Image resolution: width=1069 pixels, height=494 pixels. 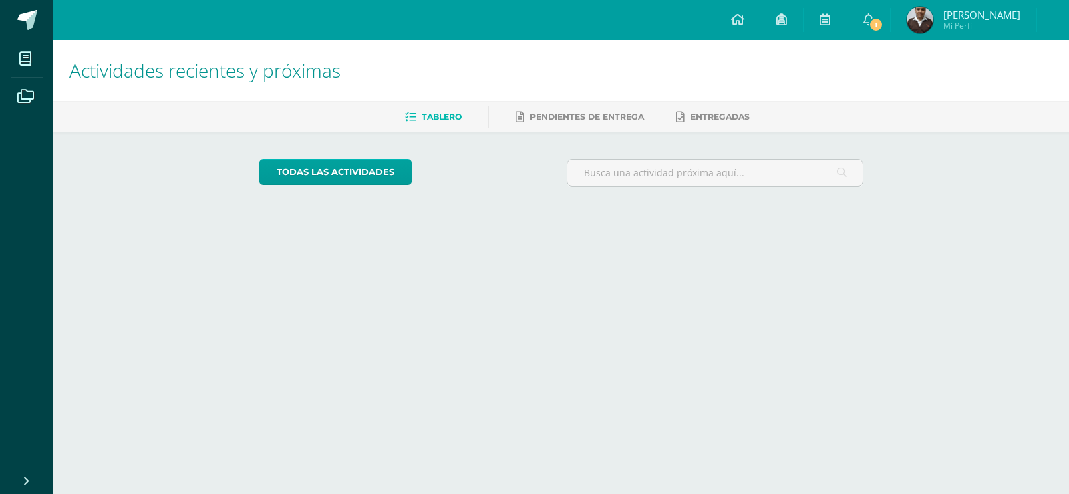 I want to click on span: Mi Perfil, so click(x=982, y=25).